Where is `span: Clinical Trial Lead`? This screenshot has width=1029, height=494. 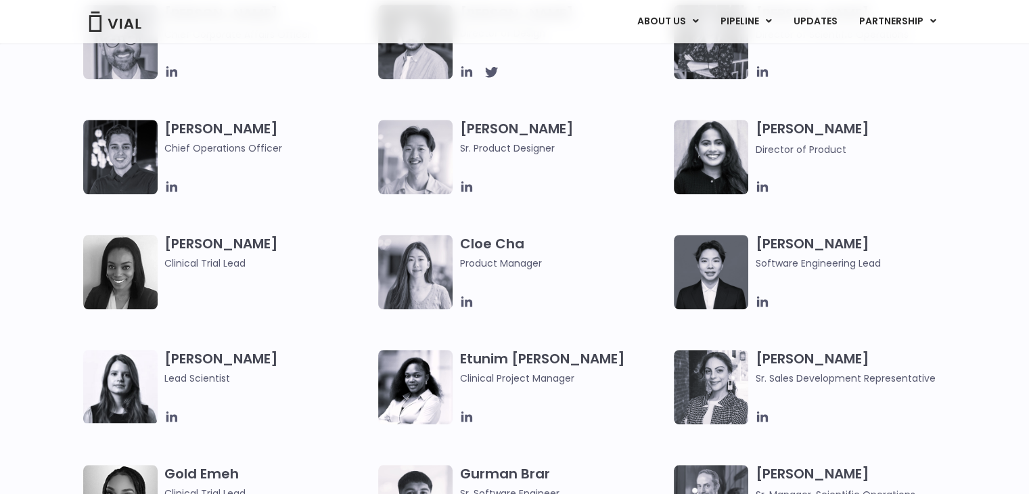
span: Clinical Trial Lead is located at coordinates (268, 263).